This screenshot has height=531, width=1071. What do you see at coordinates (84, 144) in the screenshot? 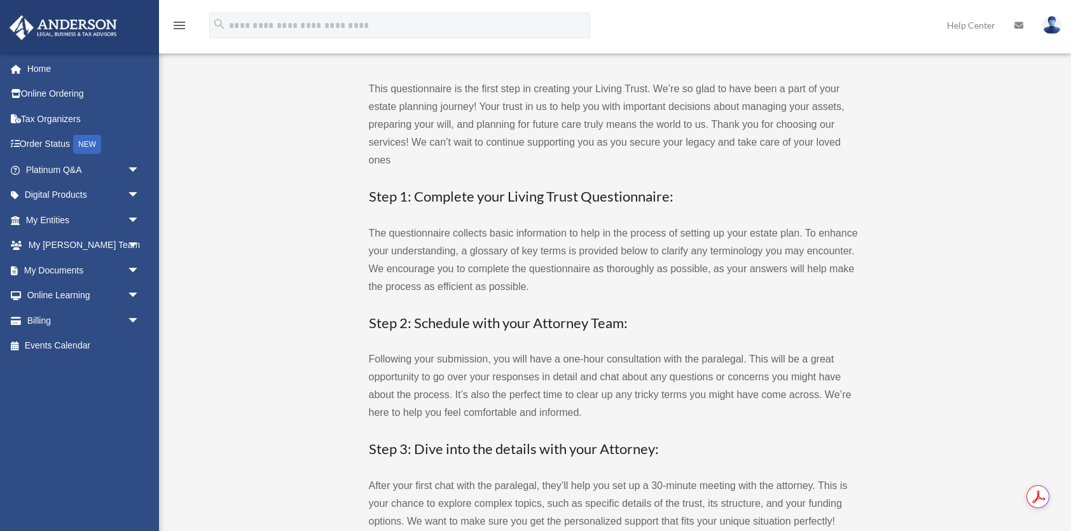
I see `a: Order StatusNEW` at bounding box center [84, 144].